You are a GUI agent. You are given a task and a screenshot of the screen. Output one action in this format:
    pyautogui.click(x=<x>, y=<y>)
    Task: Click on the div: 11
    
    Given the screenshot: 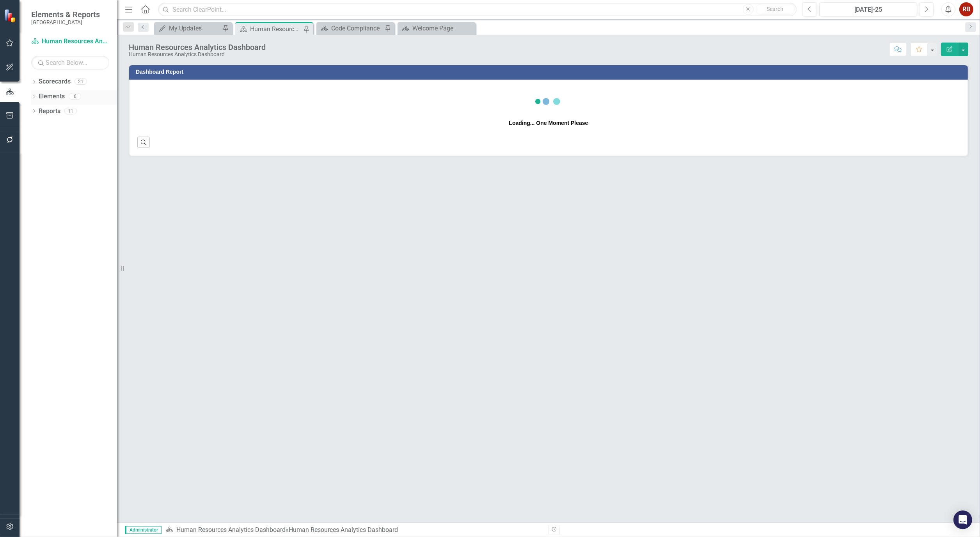 What is the action you would take?
    pyautogui.click(x=71, y=111)
    